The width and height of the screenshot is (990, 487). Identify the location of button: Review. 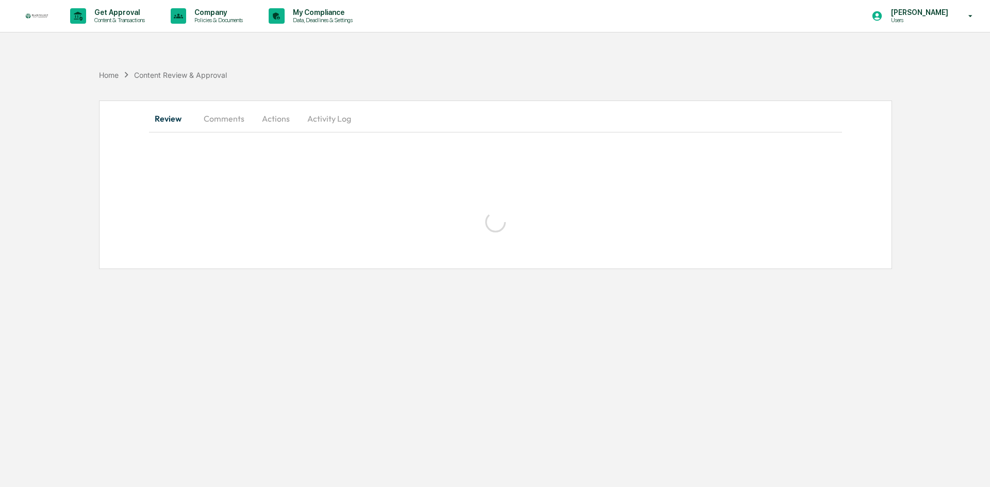
(172, 119).